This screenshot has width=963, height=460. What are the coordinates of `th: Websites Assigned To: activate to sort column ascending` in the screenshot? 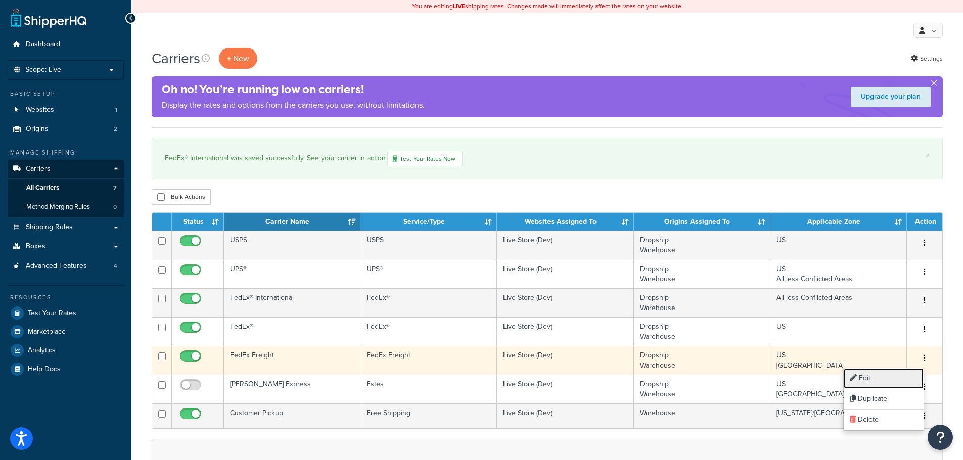 It's located at (565, 222).